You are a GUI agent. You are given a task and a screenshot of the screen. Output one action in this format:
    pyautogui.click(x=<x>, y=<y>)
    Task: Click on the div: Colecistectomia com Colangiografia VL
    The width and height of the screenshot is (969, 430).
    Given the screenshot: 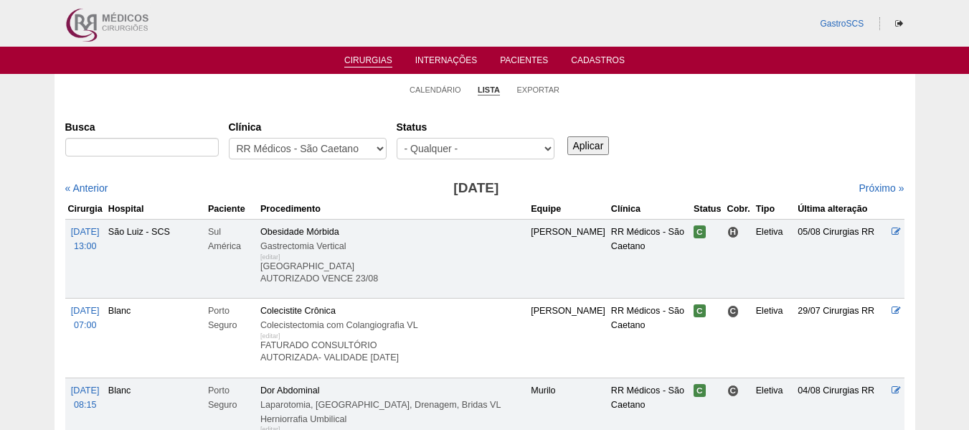 What is the action you would take?
    pyautogui.click(x=392, y=325)
    